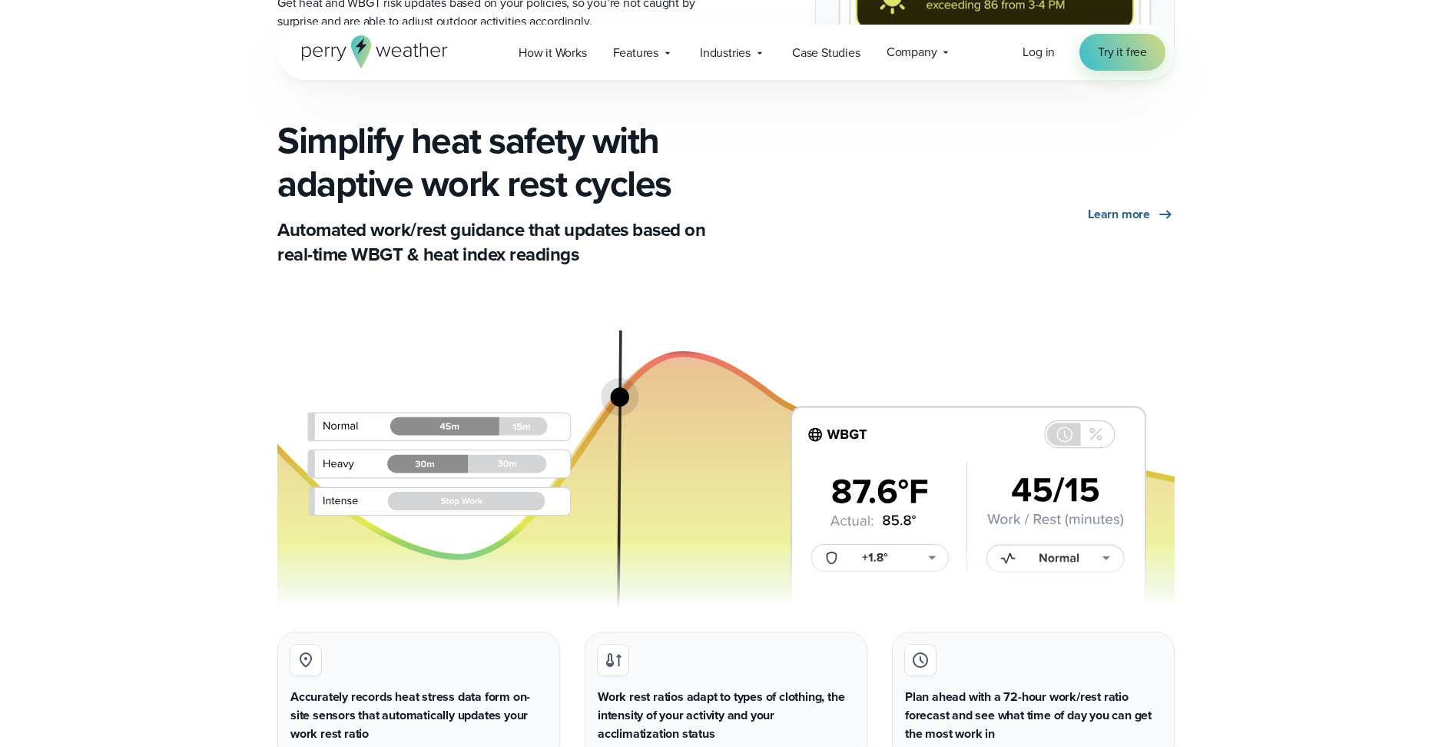 This screenshot has width=1452, height=747. Describe the element at coordinates (1122, 52) in the screenshot. I see `span: Try it free` at that location.